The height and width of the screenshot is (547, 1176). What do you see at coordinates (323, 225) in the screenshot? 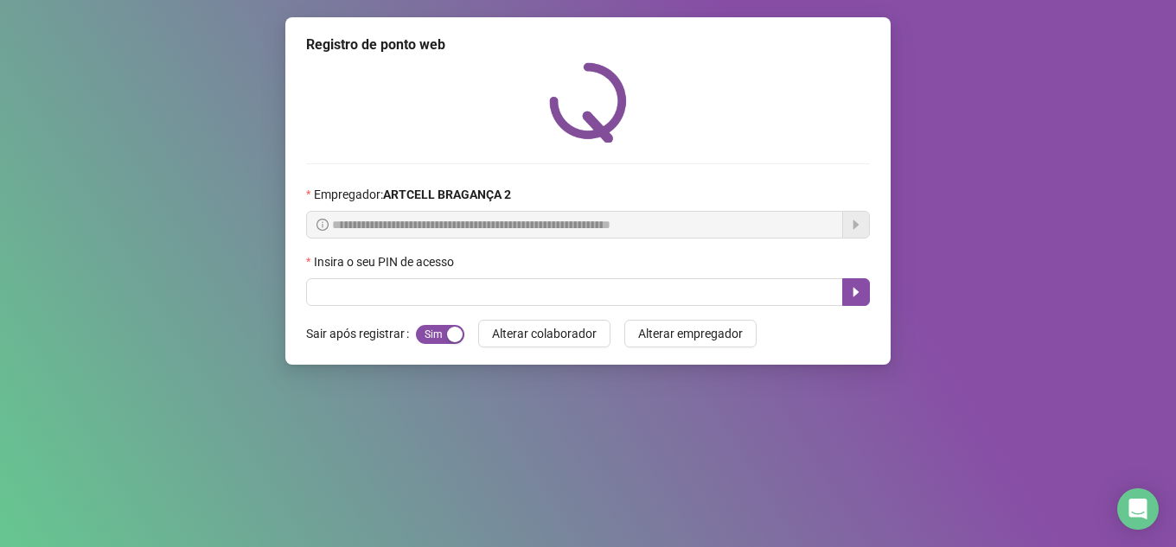
I see `span: info-circle` at bounding box center [323, 225].